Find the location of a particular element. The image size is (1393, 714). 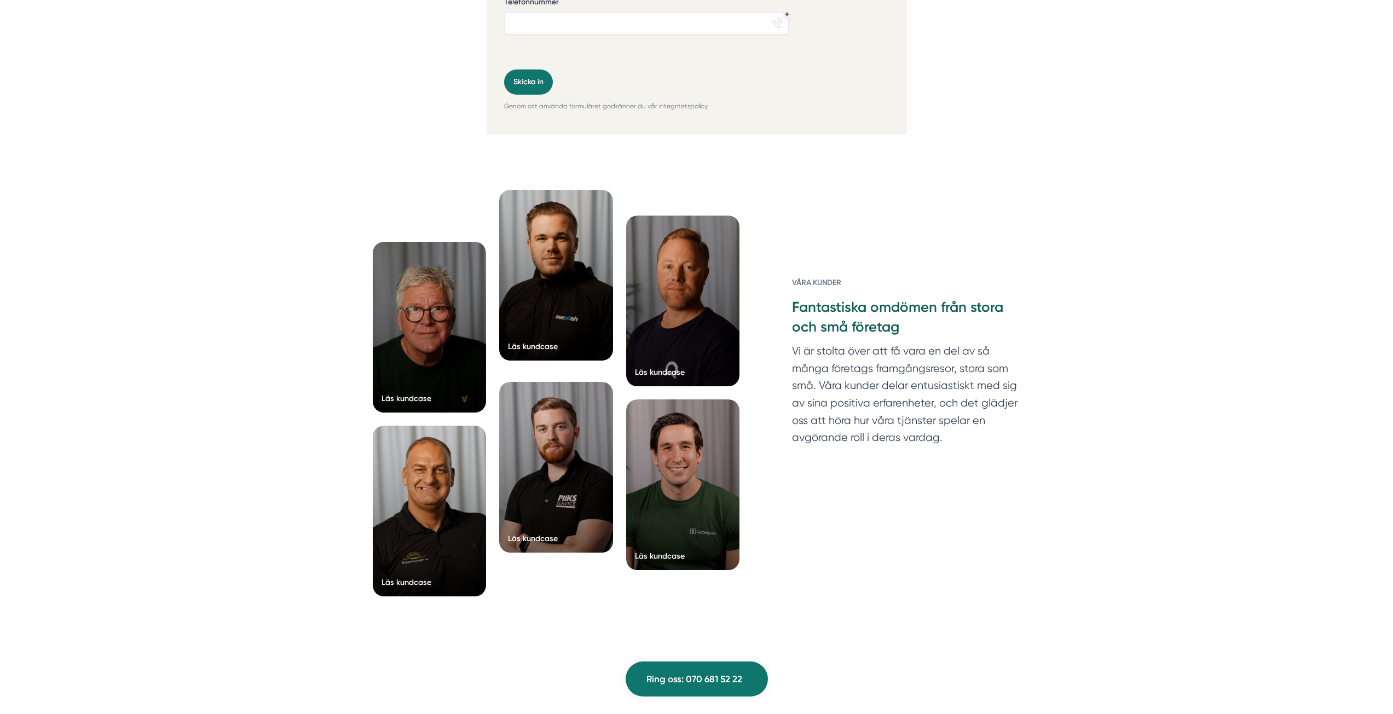

span: Ring oss: 070 681 52 22 is located at coordinates (694, 679).